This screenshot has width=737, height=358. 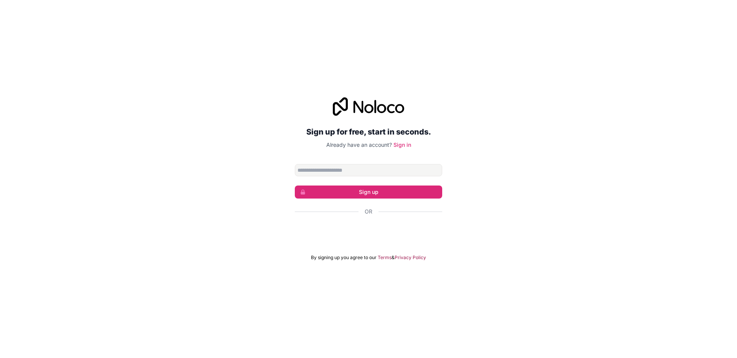 I want to click on a: Terms, so click(x=384, y=258).